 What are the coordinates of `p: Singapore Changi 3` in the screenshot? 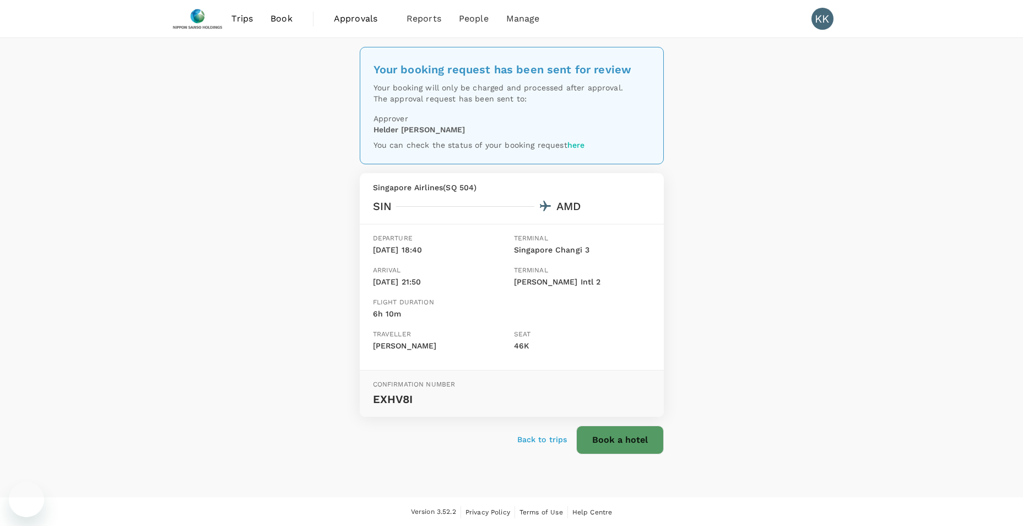 It's located at (582, 250).